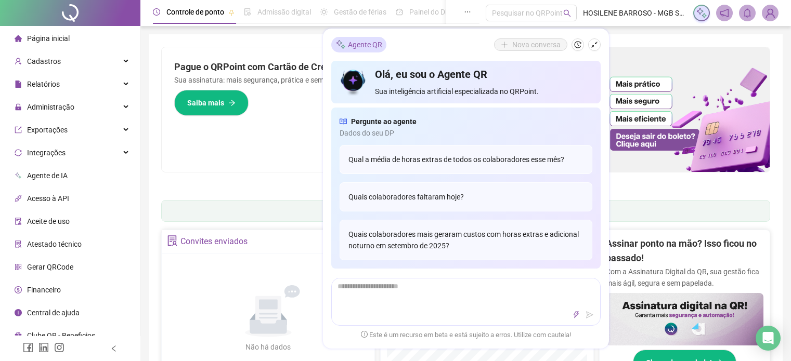  I want to click on div: Agente QR, so click(359, 45).